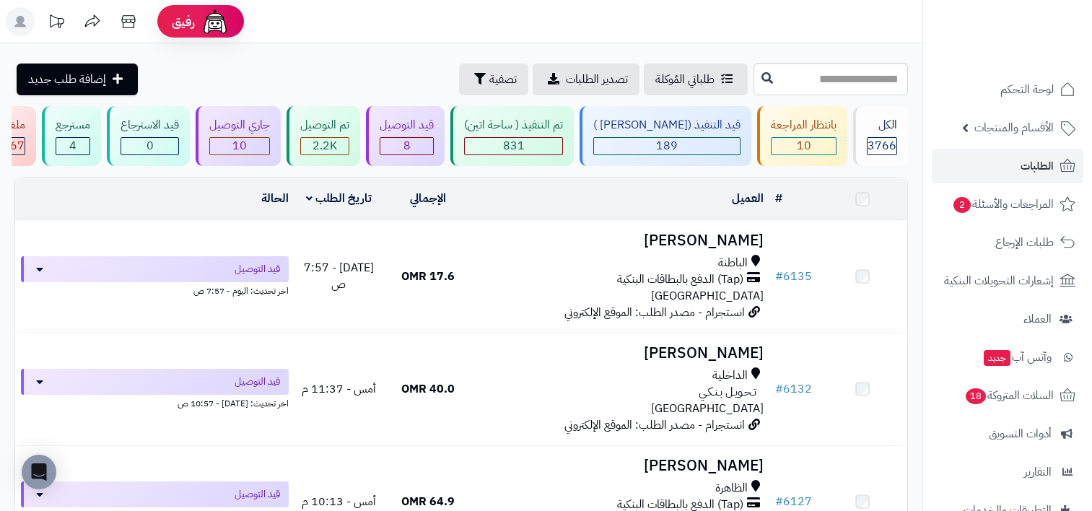  I want to click on a: الحالة, so click(275, 198).